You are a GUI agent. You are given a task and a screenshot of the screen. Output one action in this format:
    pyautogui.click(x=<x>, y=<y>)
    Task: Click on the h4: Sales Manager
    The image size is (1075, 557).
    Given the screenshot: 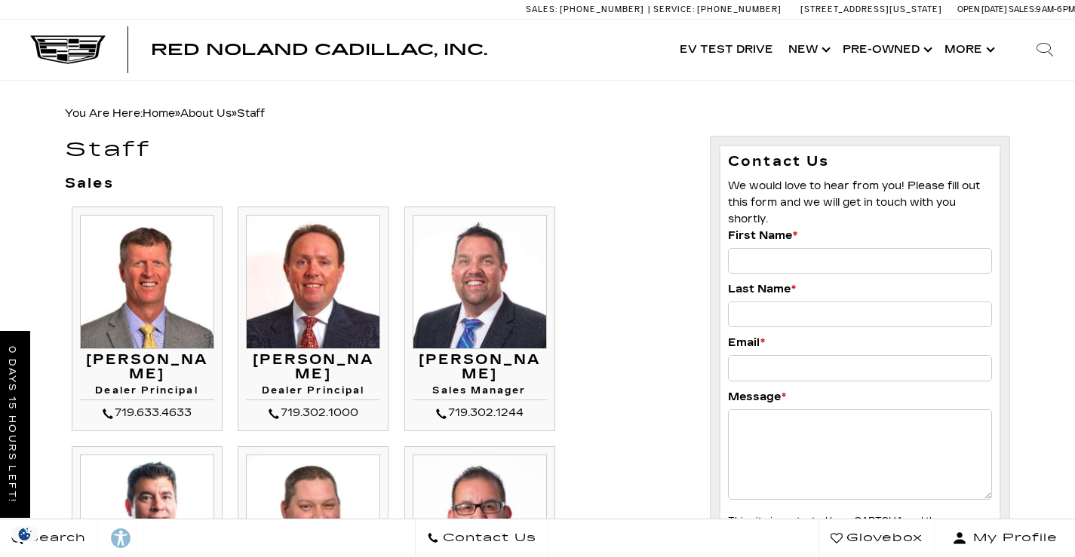 What is the action you would take?
    pyautogui.click(x=480, y=393)
    